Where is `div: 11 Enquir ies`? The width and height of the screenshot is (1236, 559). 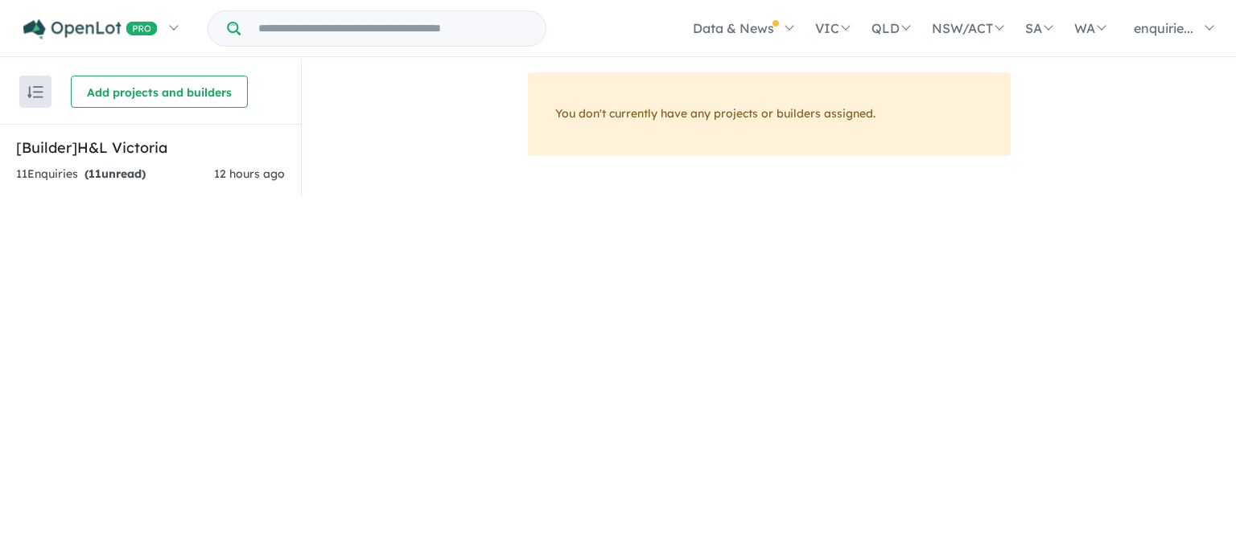
div: 11 Enquir ies is located at coordinates (80, 175).